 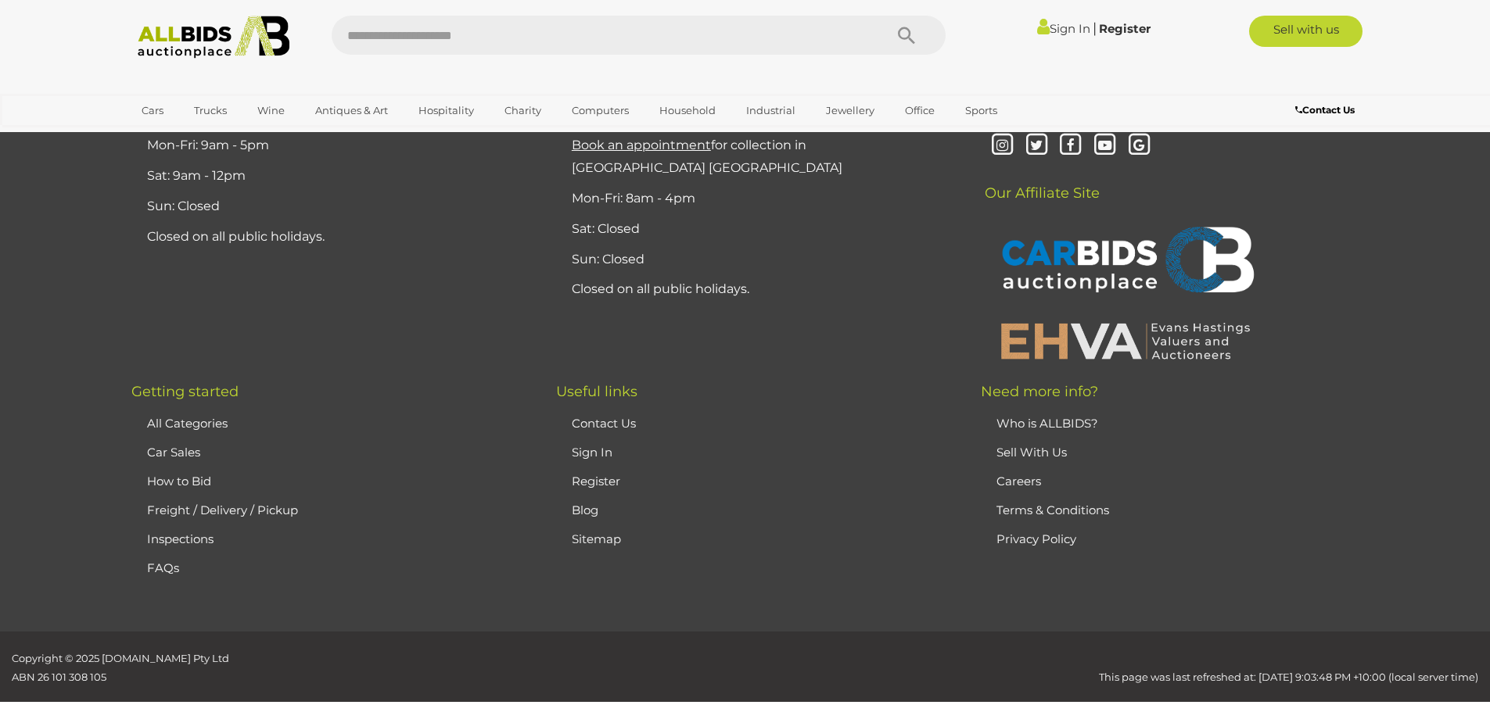 What do you see at coordinates (1125, 341) in the screenshot?
I see `img: EHVA | Evans Hastings Valuers and Auctioneers` at bounding box center [1125, 341].